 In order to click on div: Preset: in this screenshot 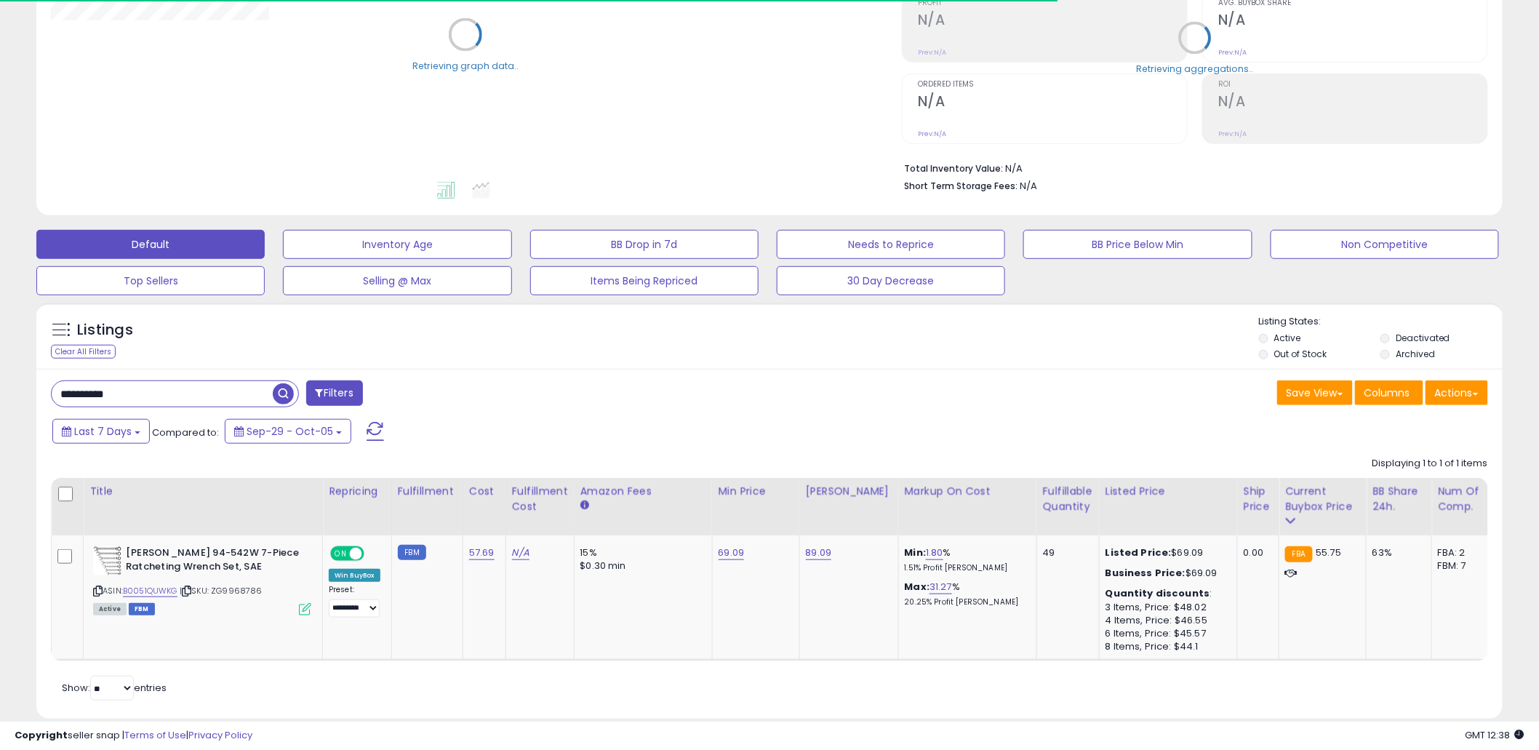, I will do `click(354, 601)`.